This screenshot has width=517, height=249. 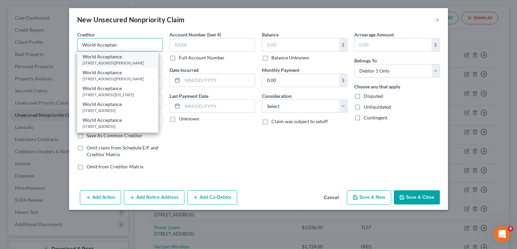 I want to click on span: Creditor, so click(x=86, y=34).